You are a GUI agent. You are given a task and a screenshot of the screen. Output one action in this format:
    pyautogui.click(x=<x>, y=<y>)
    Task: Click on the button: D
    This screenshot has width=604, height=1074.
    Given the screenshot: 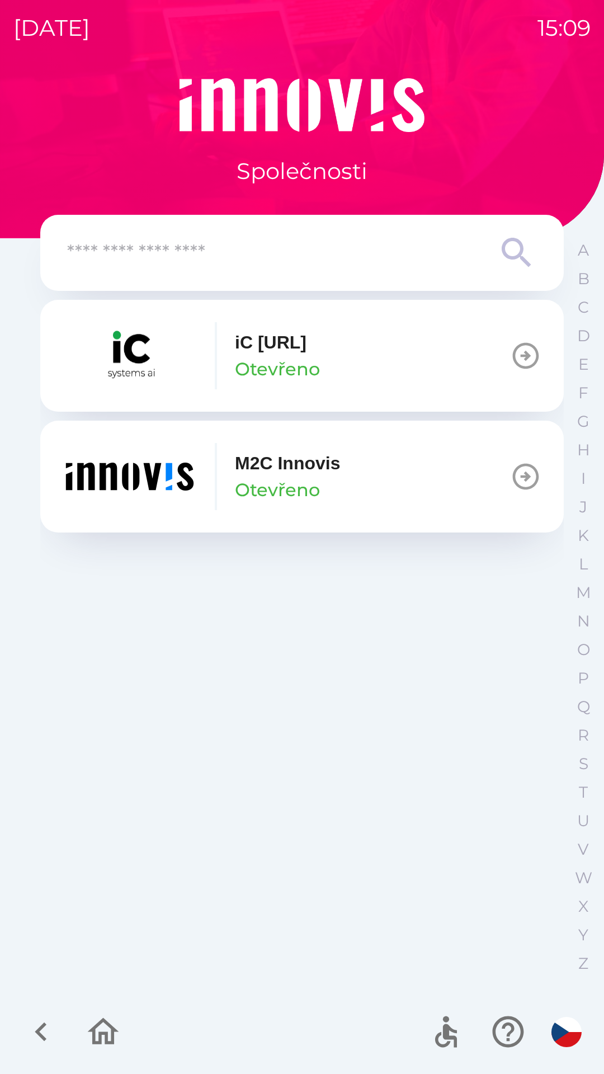 What is the action you would take?
    pyautogui.click(x=584, y=336)
    